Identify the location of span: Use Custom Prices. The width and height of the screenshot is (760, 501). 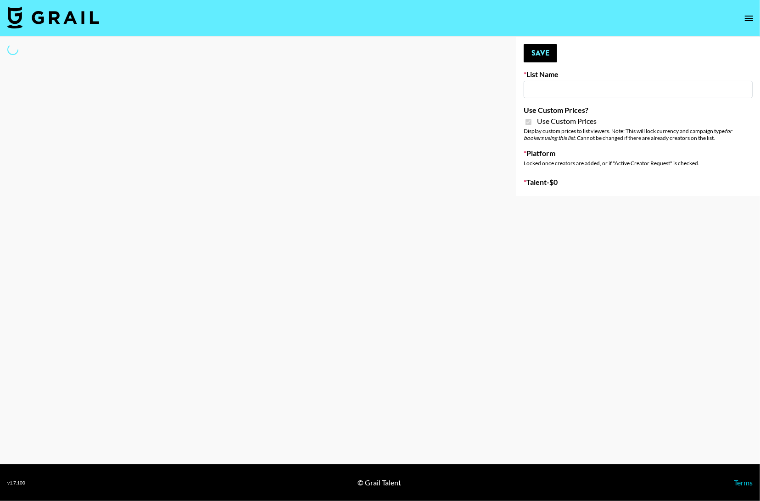
(567, 121).